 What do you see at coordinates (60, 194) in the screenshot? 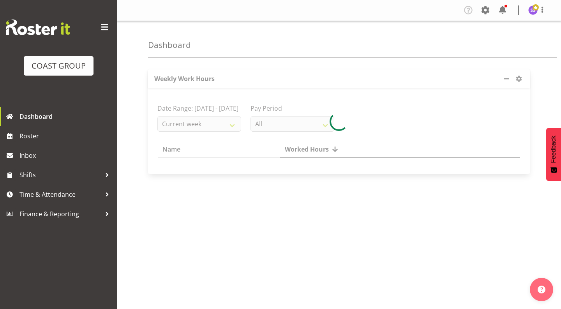
I see `span: Time & Attendance` at bounding box center [60, 194].